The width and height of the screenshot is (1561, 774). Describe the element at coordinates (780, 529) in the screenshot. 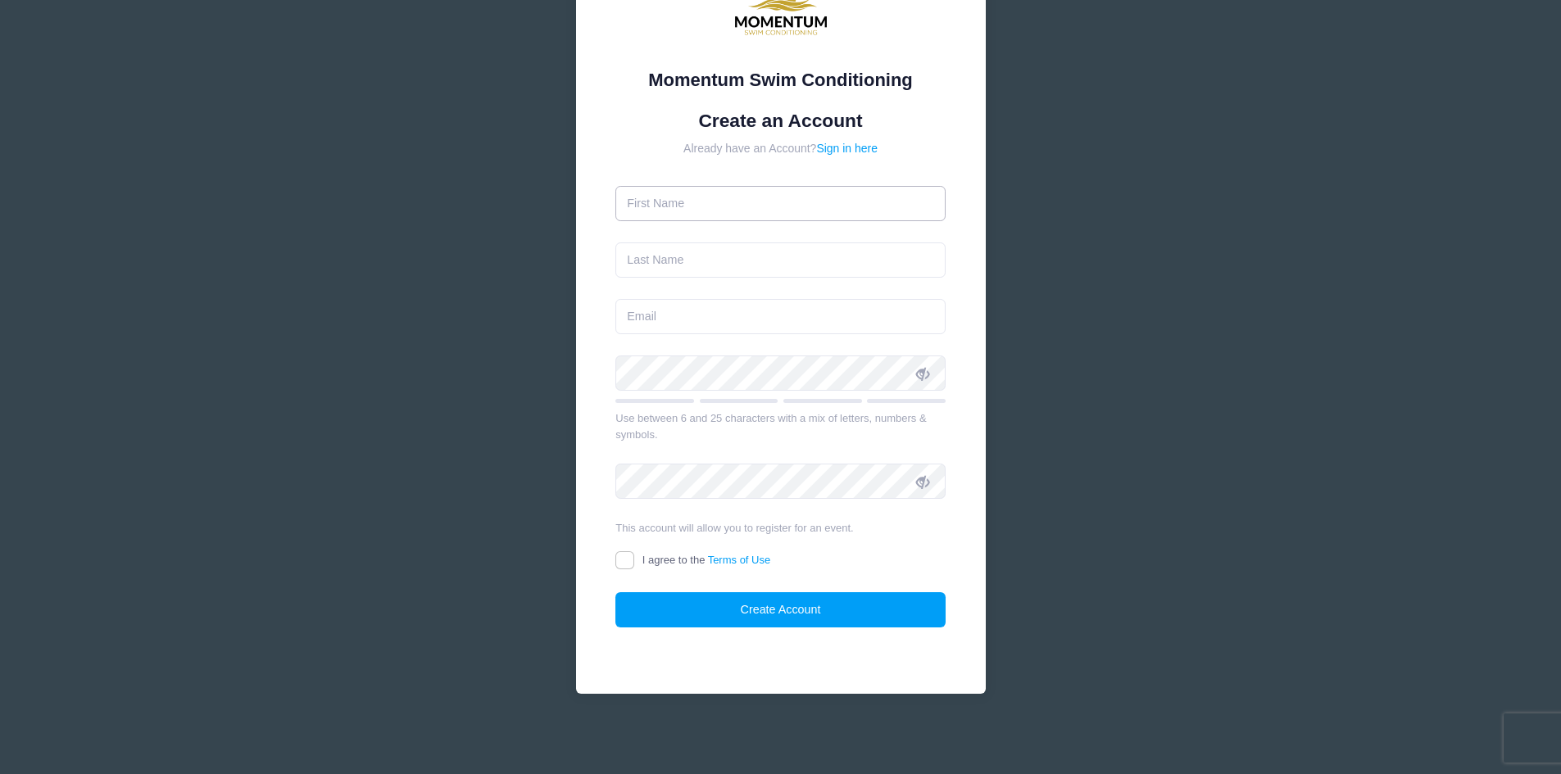

I see `div: This account will allow you to register for an event.` at that location.